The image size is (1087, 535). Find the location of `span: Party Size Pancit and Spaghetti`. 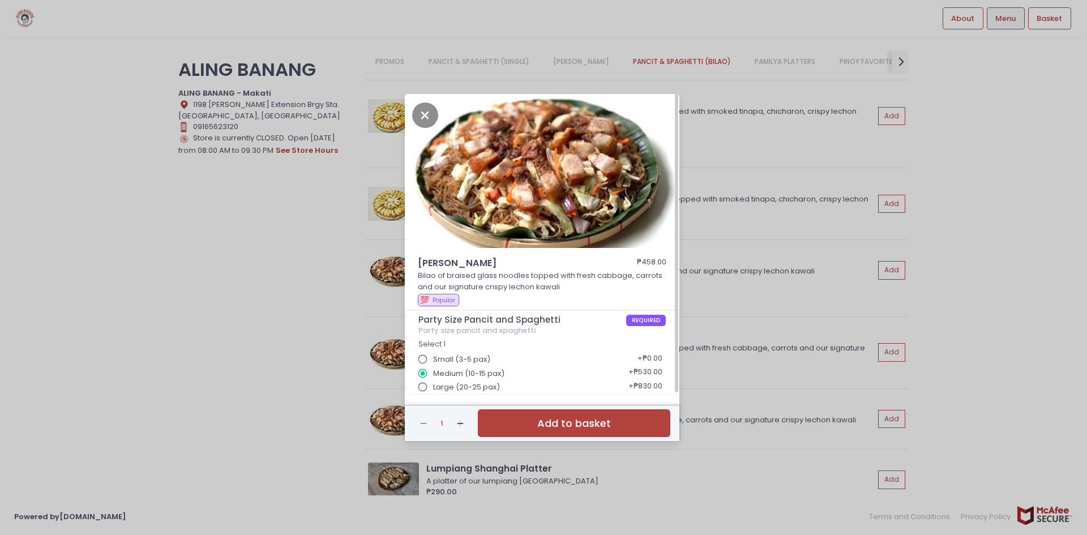

span: Party Size Pancit and Spaghetti is located at coordinates (522, 320).